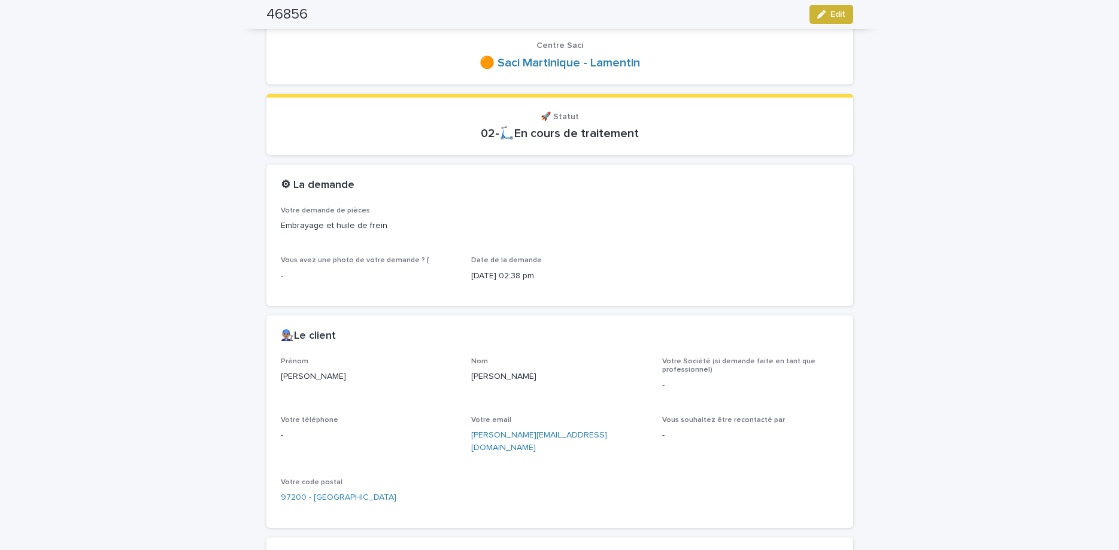 This screenshot has height=550, width=1119. Describe the element at coordinates (480, 362) in the screenshot. I see `span: Nom` at that location.